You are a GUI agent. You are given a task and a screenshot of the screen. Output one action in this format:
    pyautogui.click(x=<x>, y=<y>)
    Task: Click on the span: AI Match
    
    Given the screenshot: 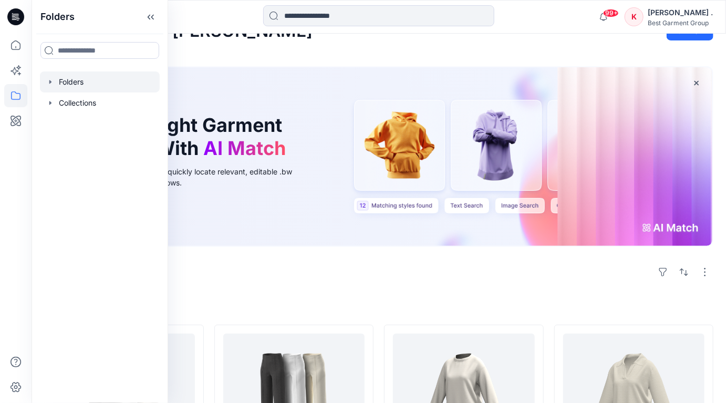 What is the action you would take?
    pyautogui.click(x=244, y=148)
    